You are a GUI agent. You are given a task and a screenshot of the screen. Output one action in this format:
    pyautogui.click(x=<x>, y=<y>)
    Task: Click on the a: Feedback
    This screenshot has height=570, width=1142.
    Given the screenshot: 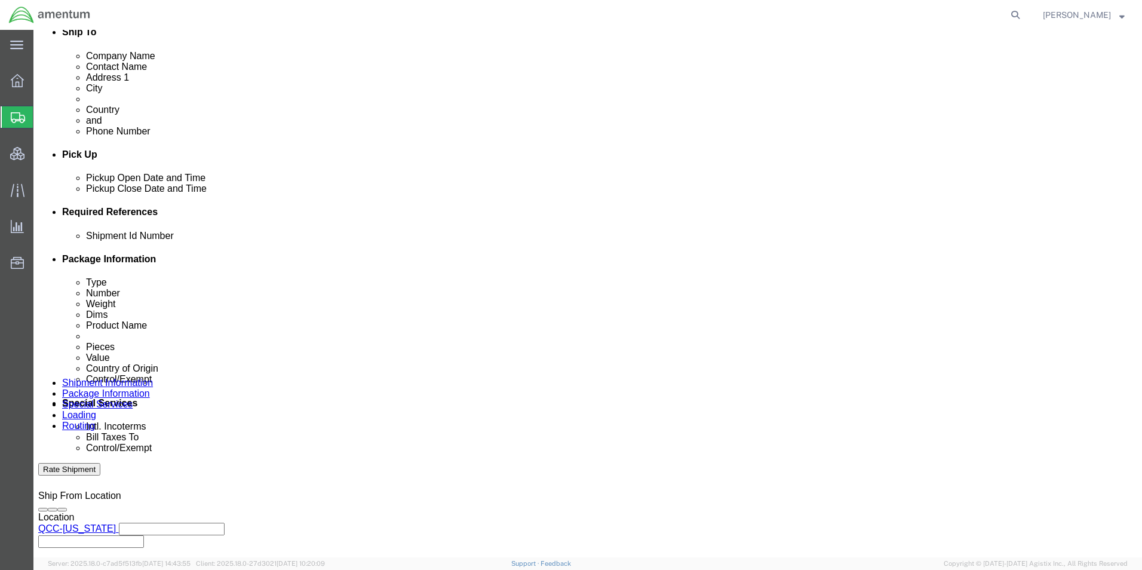 What is the action you would take?
    pyautogui.click(x=555, y=563)
    